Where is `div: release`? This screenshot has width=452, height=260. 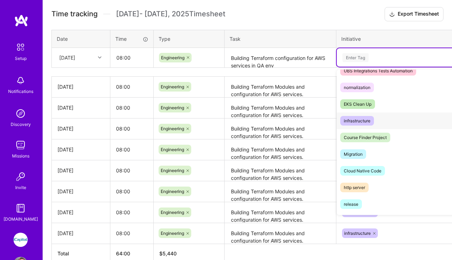
div: release is located at coordinates (351, 204).